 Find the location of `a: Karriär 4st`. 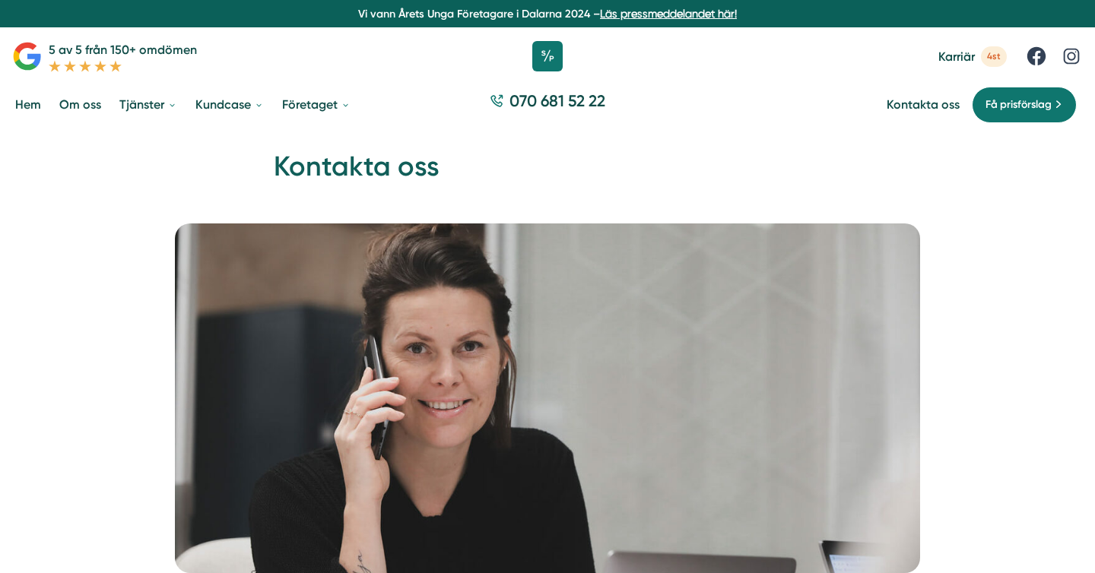

a: Karriär 4st is located at coordinates (972, 56).